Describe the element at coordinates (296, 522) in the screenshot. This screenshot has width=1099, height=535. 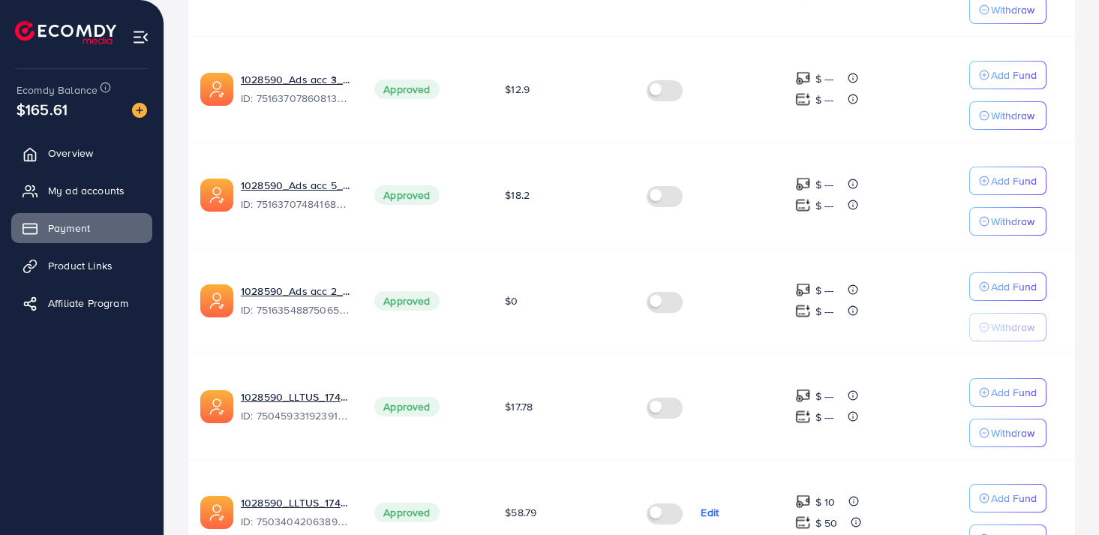
I see `span: ID: 7503404206389215250` at that location.